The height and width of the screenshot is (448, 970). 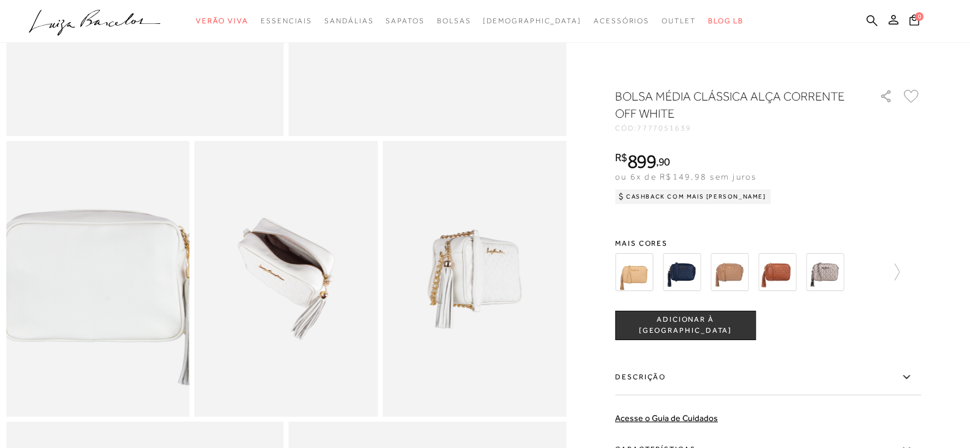 I want to click on span: Sapatos, so click(x=405, y=21).